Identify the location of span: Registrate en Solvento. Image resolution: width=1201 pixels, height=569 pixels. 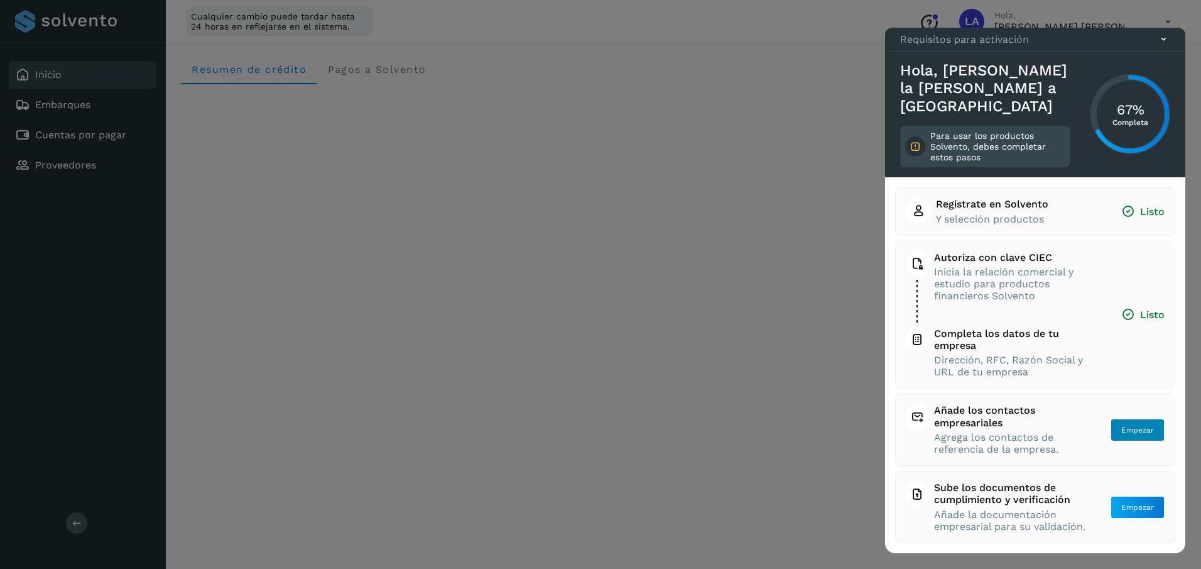
(992, 204).